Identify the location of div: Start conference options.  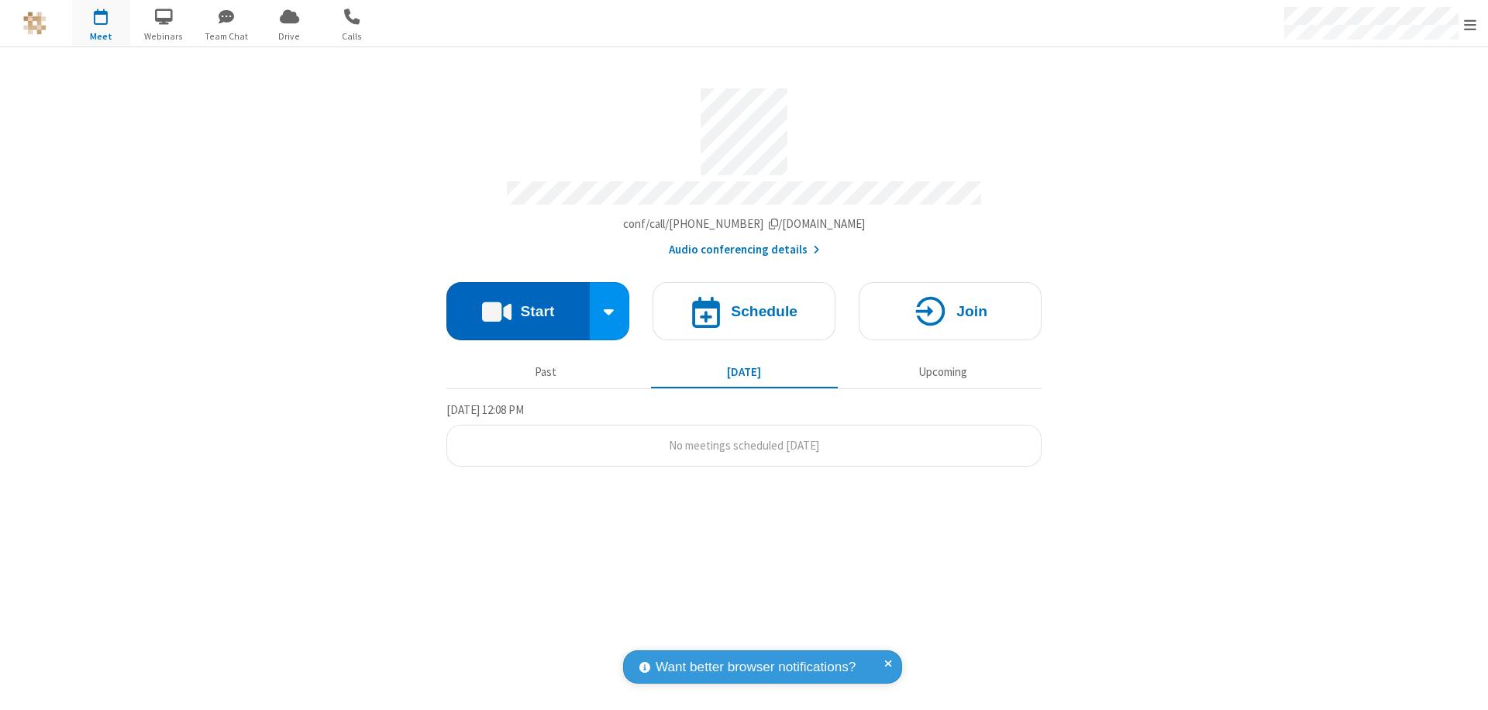
(610, 311).